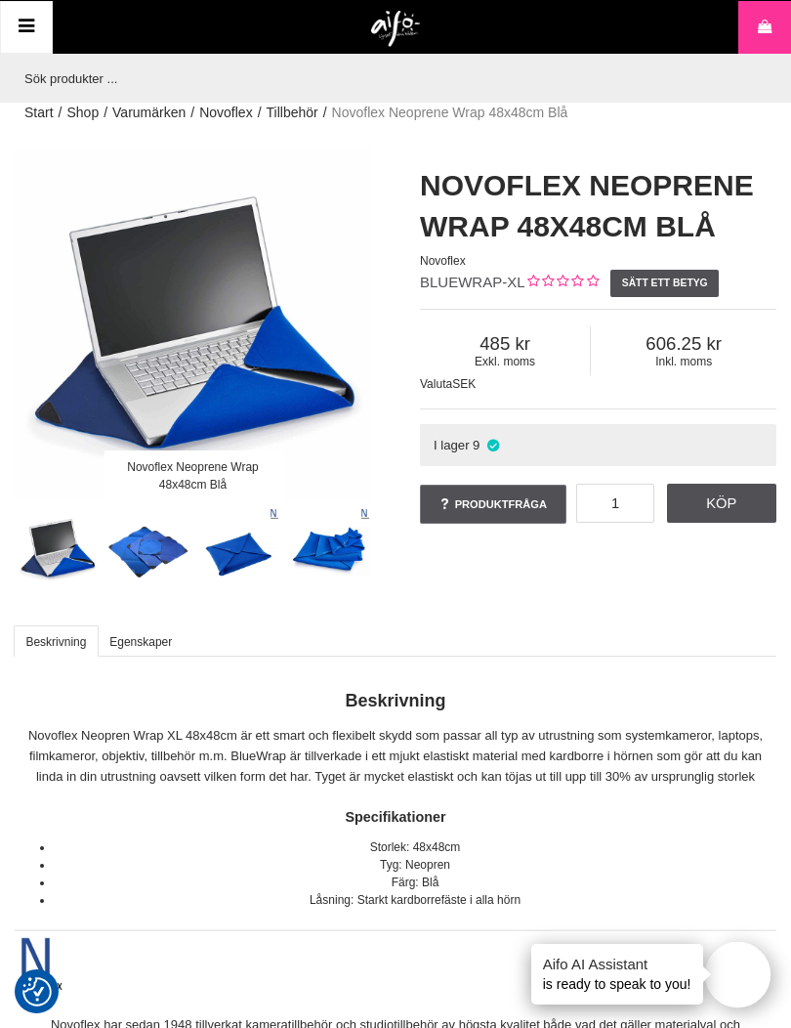  What do you see at coordinates (664, 283) in the screenshot?
I see `a: Sätt ett betyg` at bounding box center [664, 283].